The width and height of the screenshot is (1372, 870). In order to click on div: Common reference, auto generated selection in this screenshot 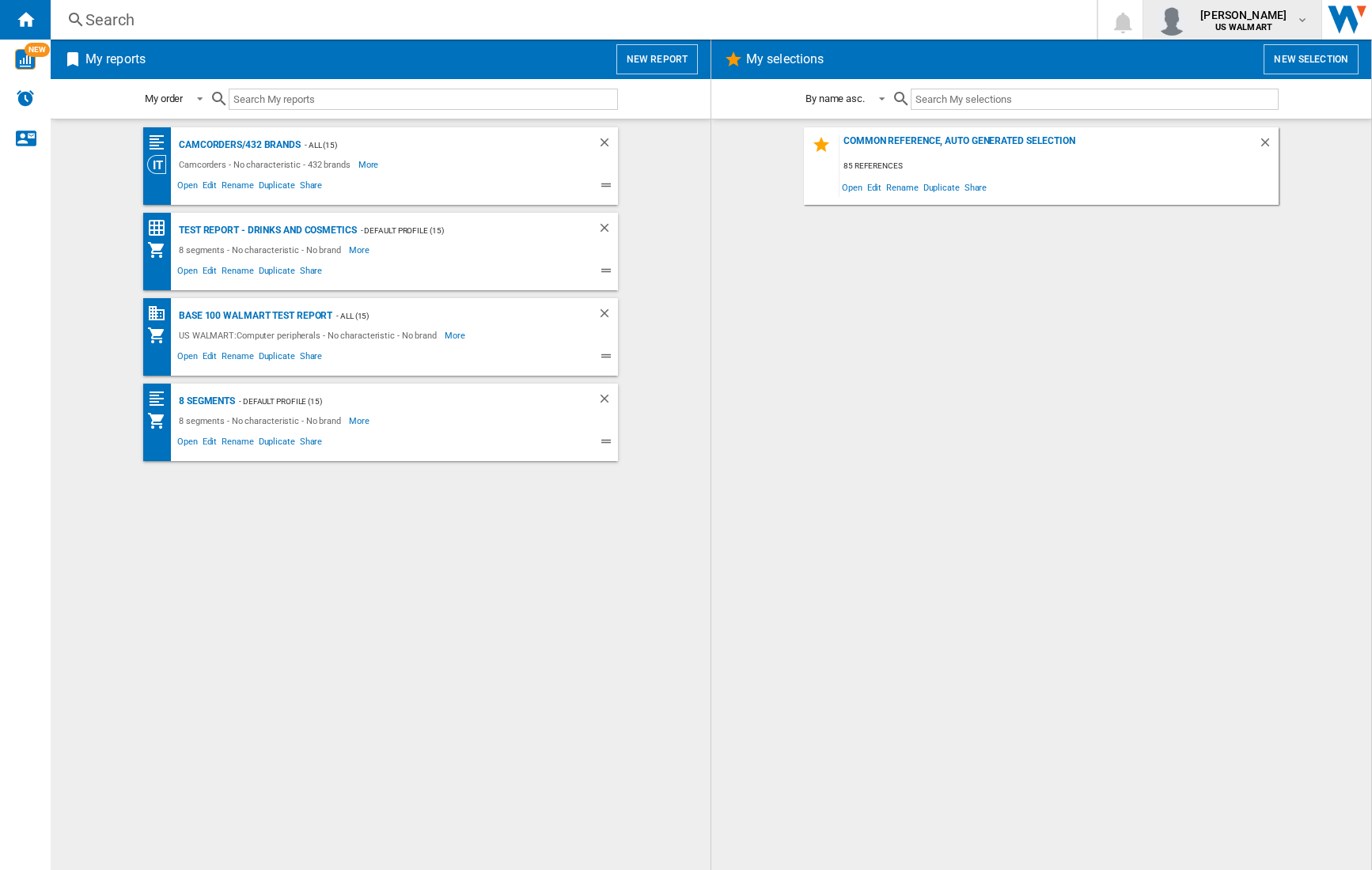, I will do `click(1048, 145)`.